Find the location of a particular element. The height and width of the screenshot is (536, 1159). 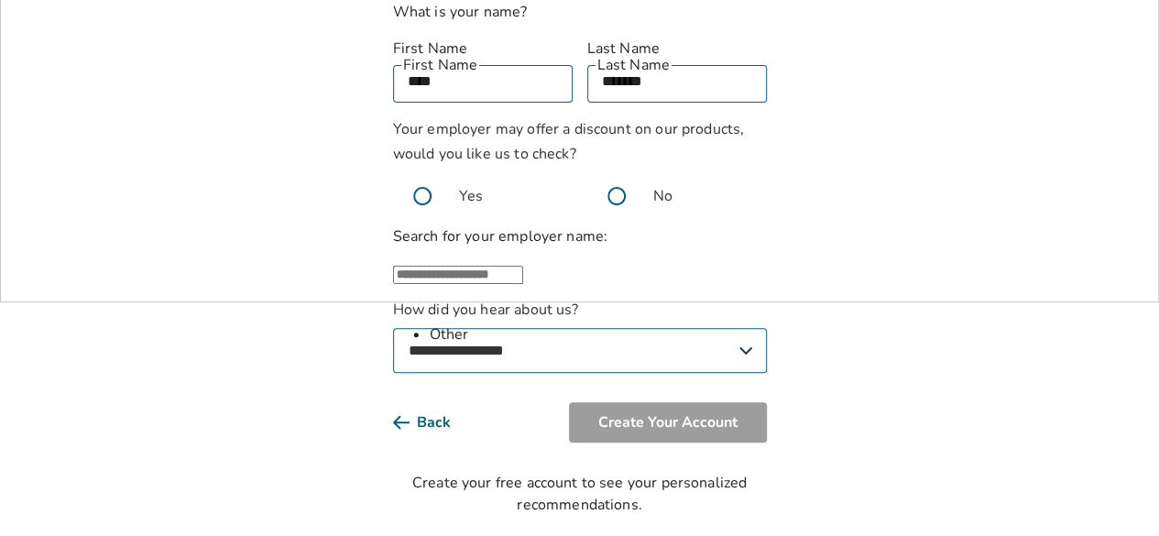

label: First Name is located at coordinates (483, 49).